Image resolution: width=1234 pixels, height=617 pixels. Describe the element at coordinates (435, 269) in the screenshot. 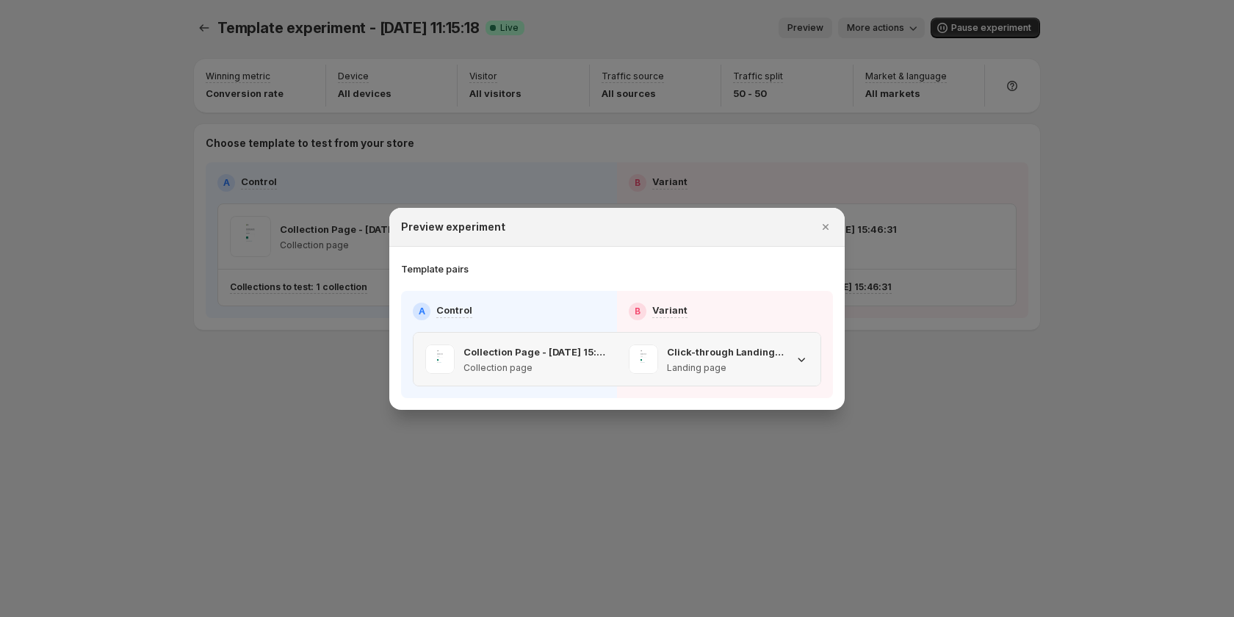

I see `h3: Template pairs` at that location.